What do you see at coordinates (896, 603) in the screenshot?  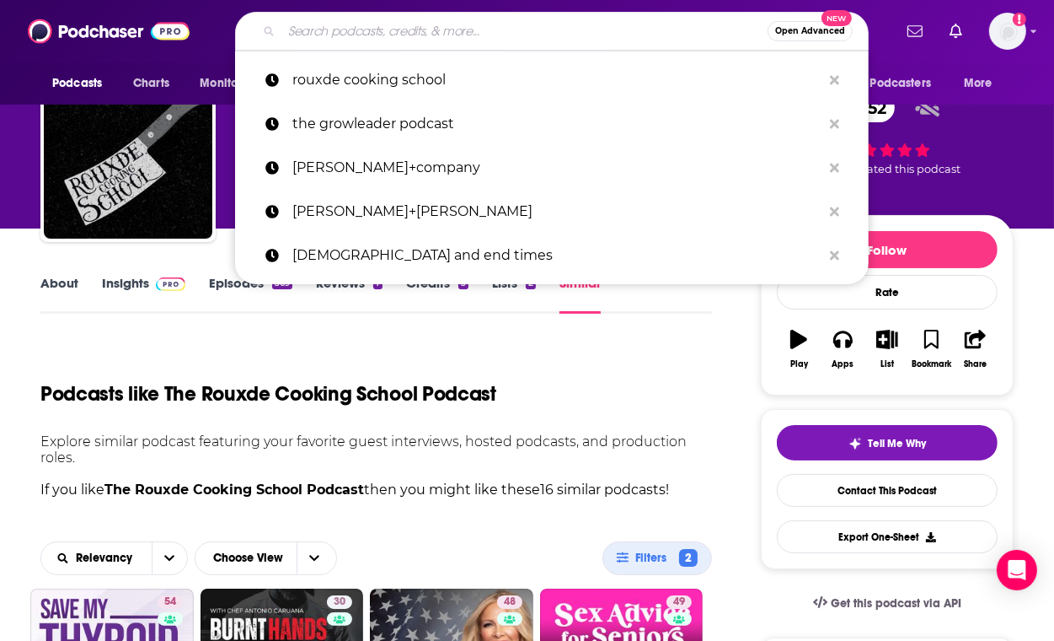 I see `span: Get this podcast via API` at bounding box center [896, 603].